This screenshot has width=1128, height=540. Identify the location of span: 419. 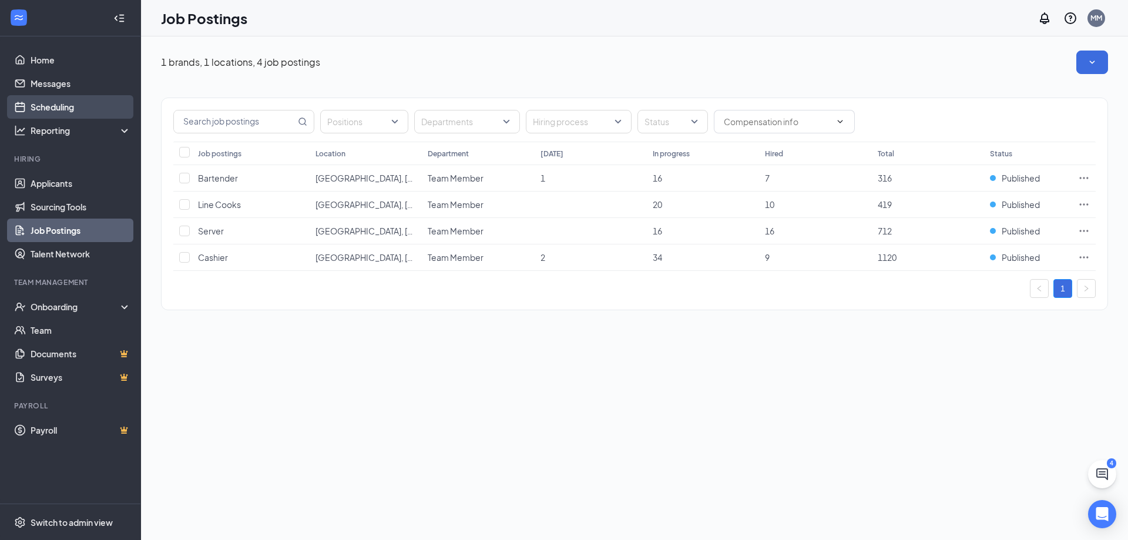
(885, 204).